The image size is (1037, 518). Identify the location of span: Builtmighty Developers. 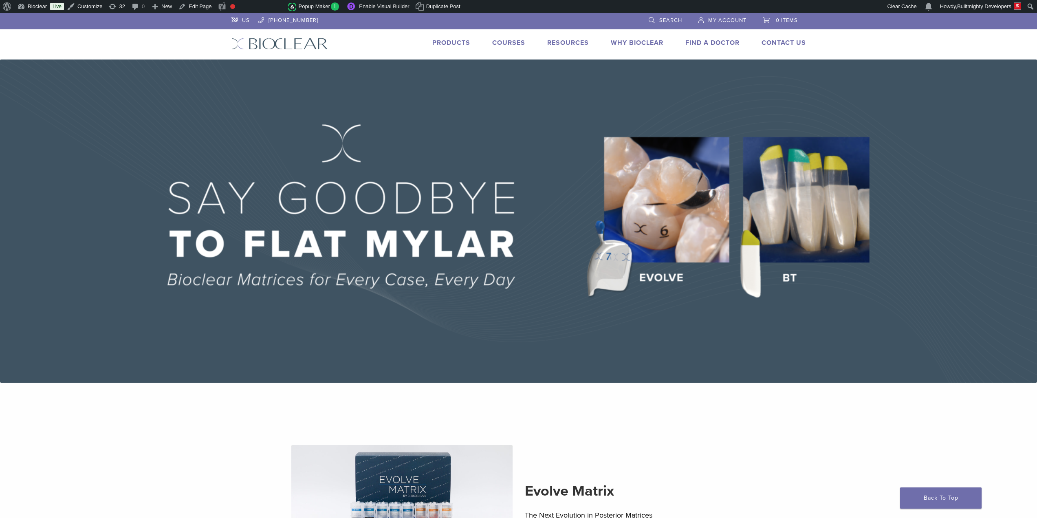
(984, 6).